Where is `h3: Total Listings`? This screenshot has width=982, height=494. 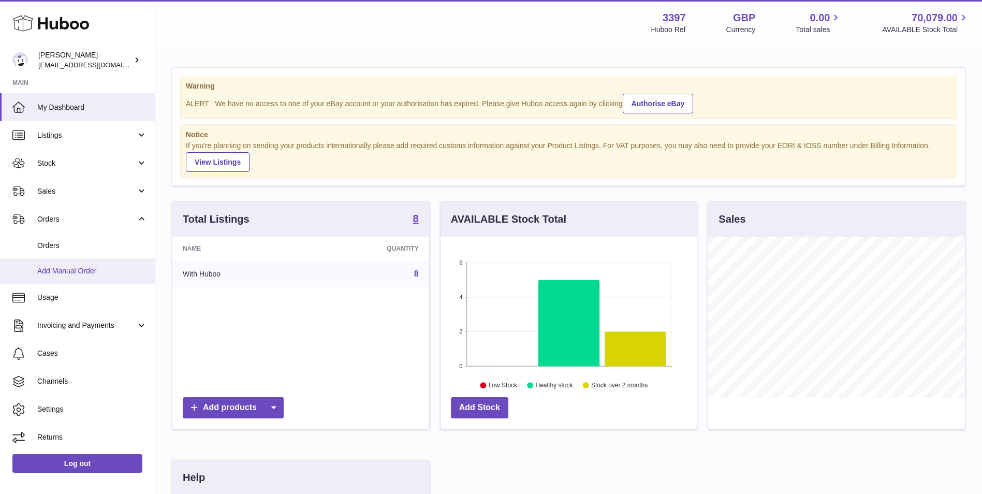
h3: Total Listings is located at coordinates (216, 219).